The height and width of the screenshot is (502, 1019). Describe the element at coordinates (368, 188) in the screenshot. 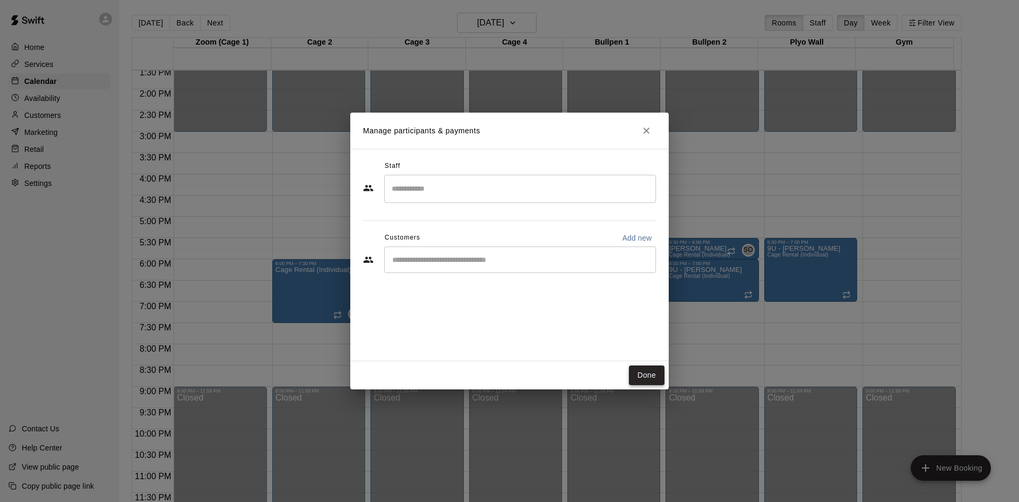

I see `svg: Staff` at that location.